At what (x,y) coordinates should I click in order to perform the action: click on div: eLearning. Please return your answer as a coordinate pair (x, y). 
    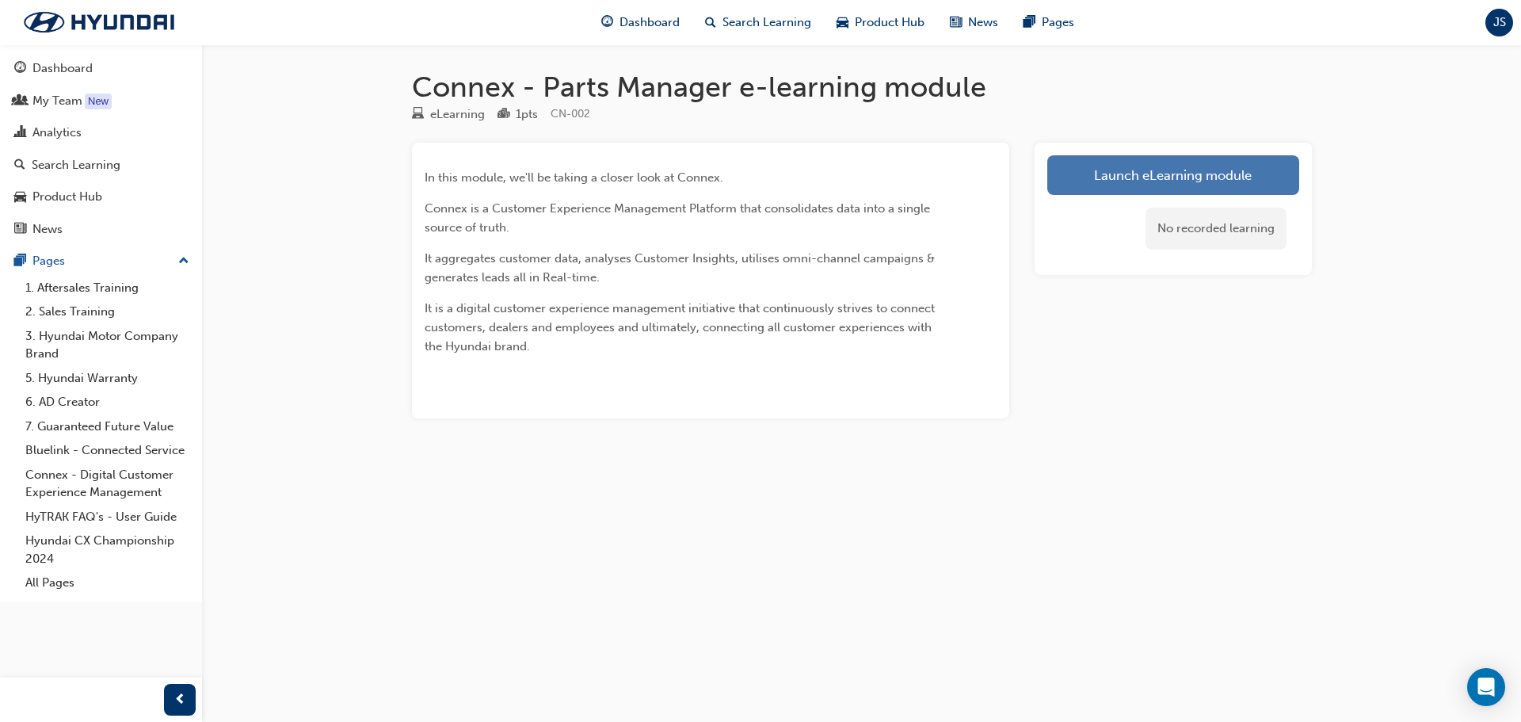
    Looking at the image, I should click on (457, 114).